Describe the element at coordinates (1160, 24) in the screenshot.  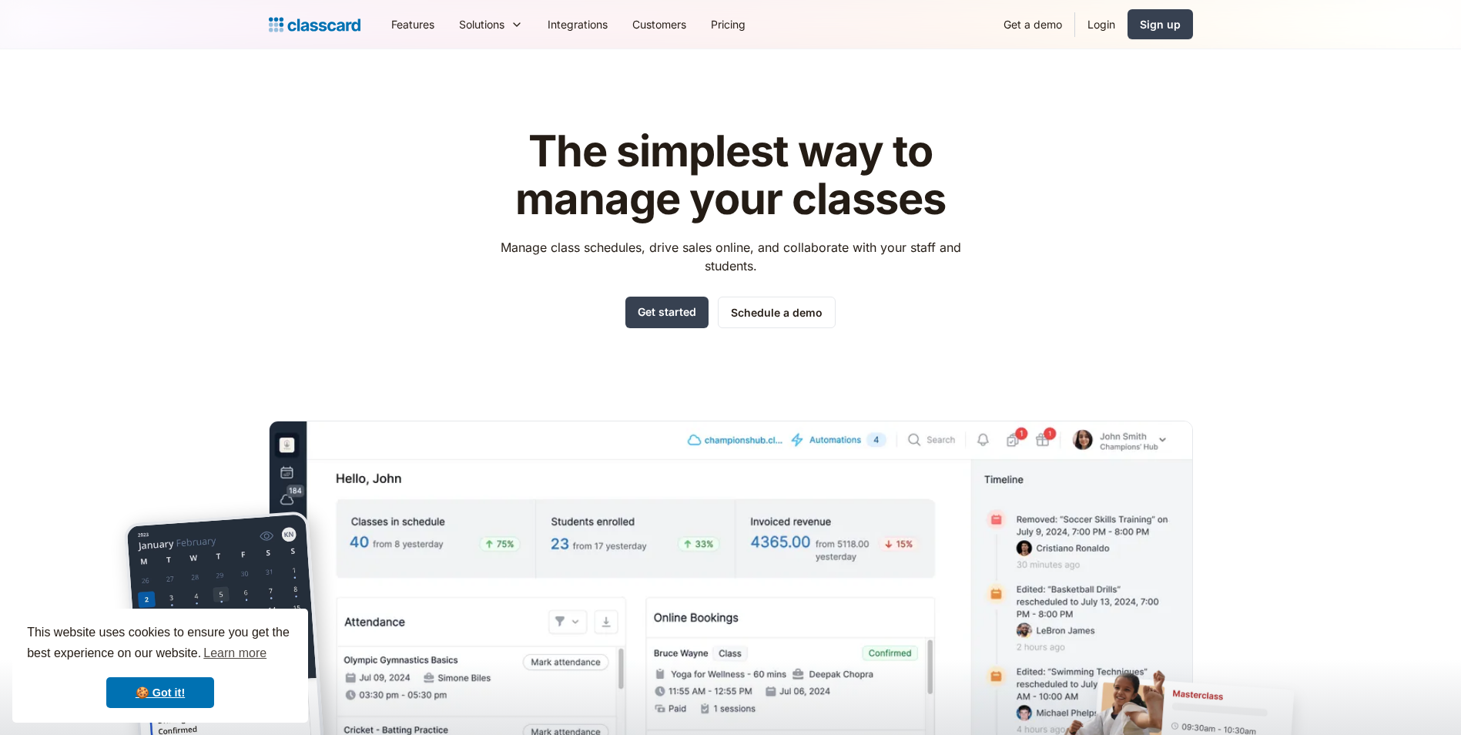
I see `a: Sign up` at that location.